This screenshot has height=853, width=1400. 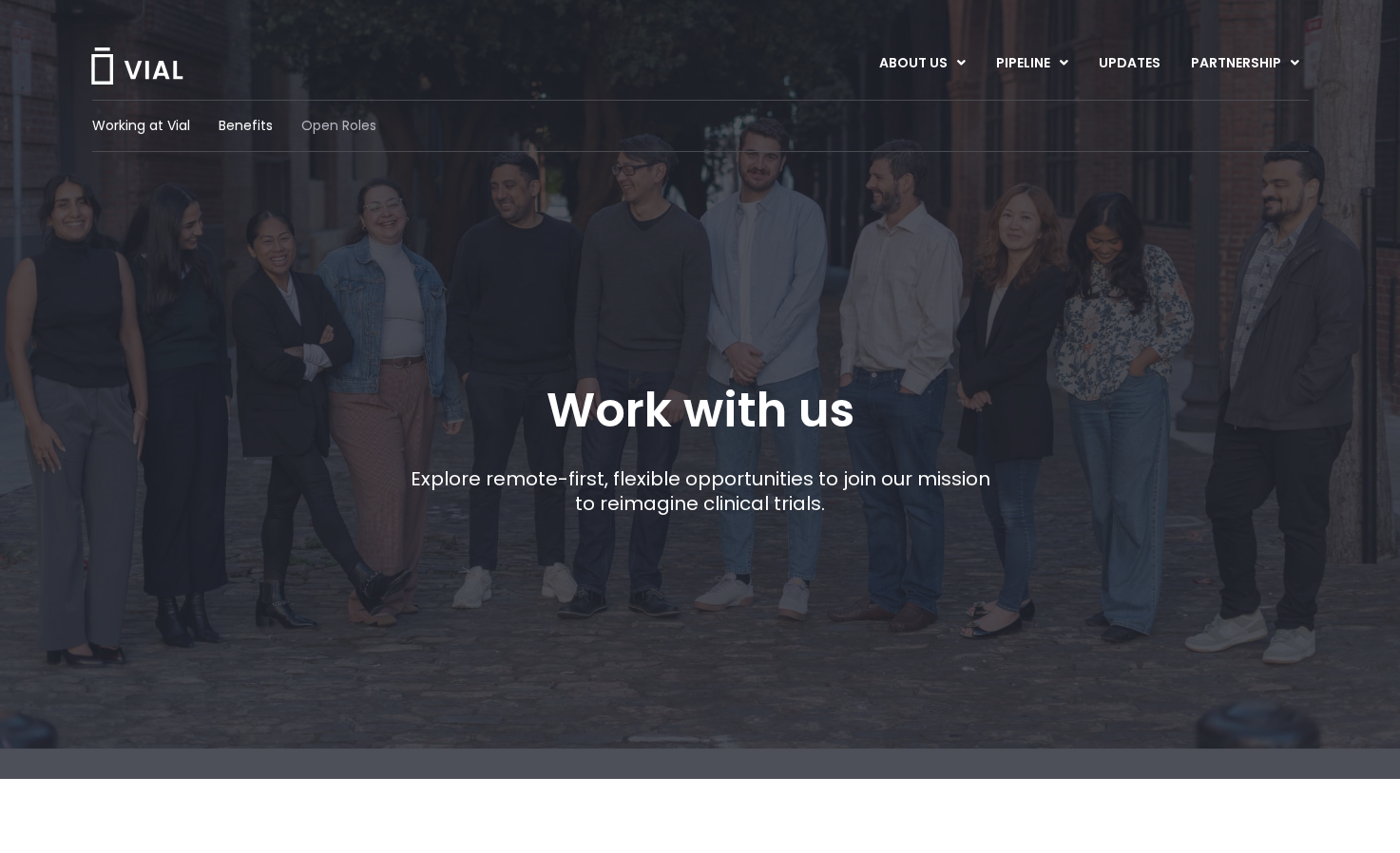 What do you see at coordinates (245, 125) in the screenshot?
I see `span: Benefits` at bounding box center [245, 125].